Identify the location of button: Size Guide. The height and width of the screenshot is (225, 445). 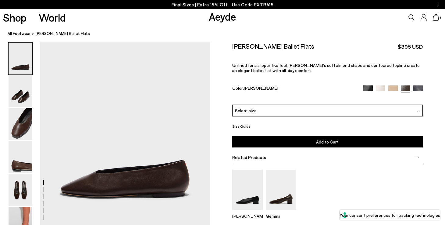
(241, 126).